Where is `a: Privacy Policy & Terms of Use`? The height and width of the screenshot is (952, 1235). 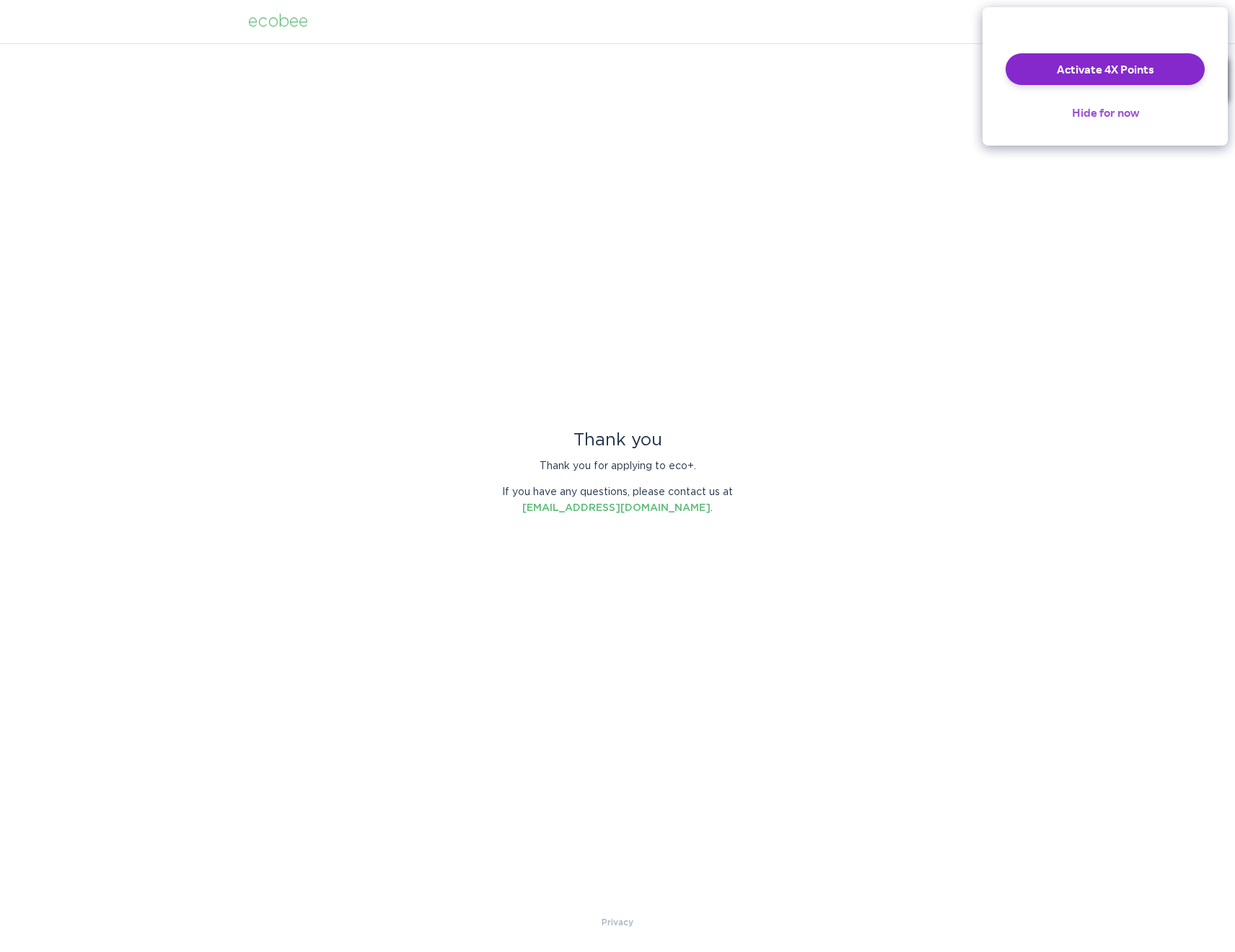
a: Privacy Policy & Terms of Use is located at coordinates (618, 923).